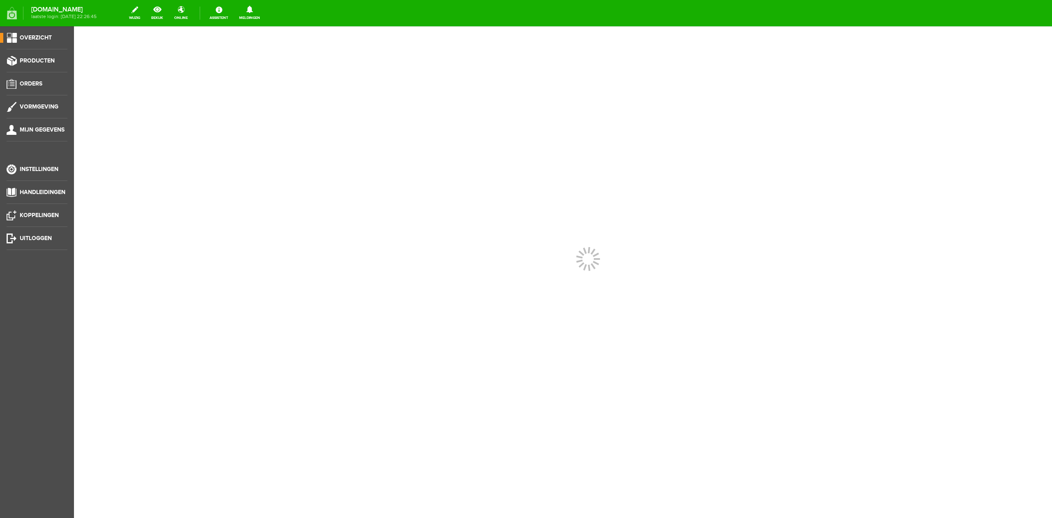  I want to click on span: Uitloggen, so click(36, 238).